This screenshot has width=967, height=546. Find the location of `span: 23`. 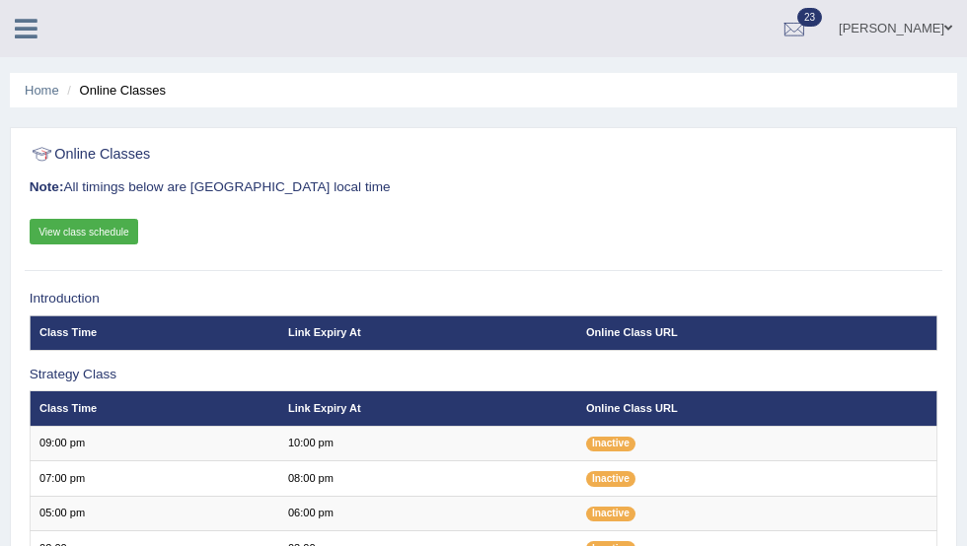

span: 23 is located at coordinates (809, 17).